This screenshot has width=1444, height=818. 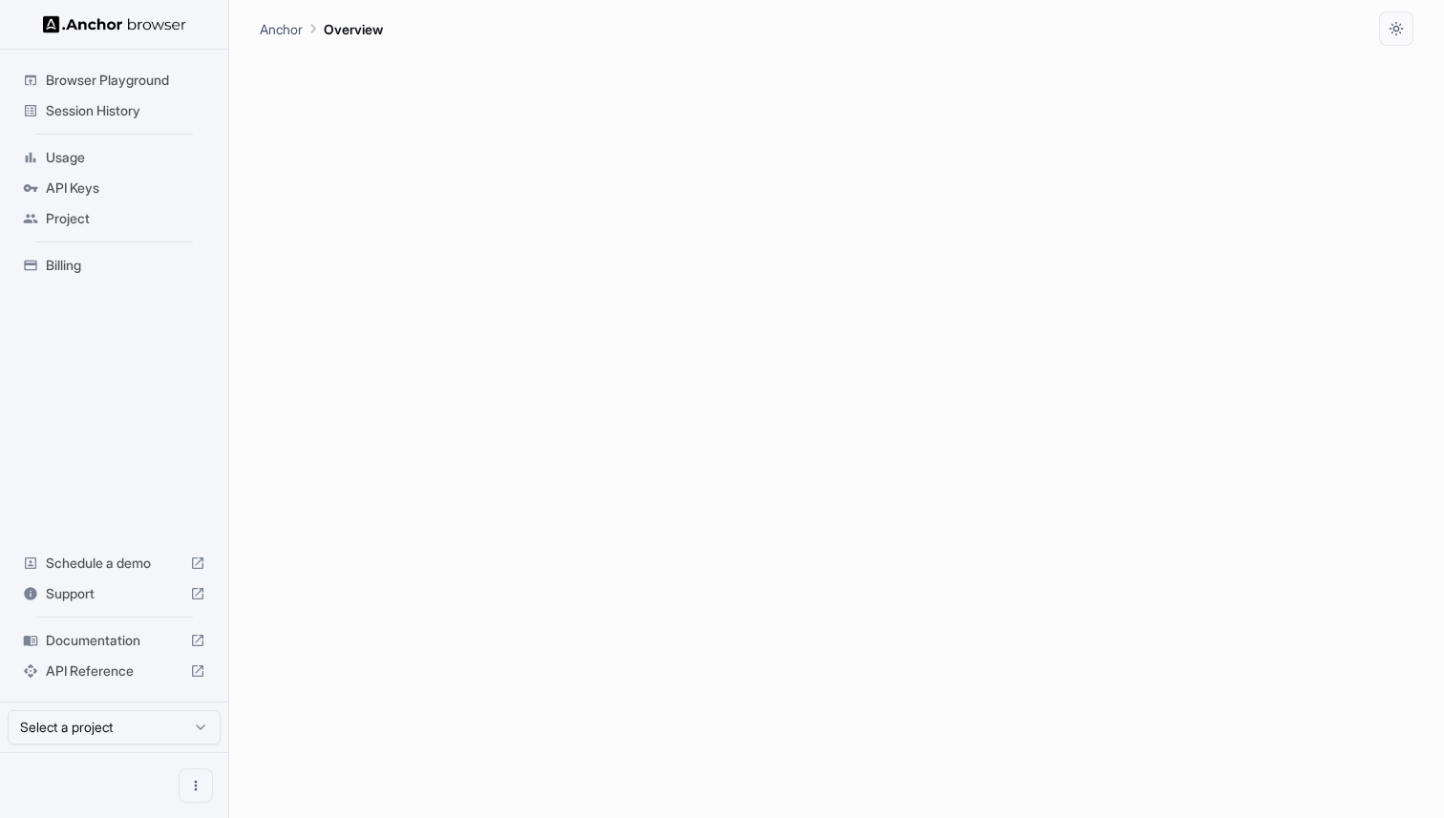 What do you see at coordinates (353, 29) in the screenshot?
I see `p: Overview` at bounding box center [353, 29].